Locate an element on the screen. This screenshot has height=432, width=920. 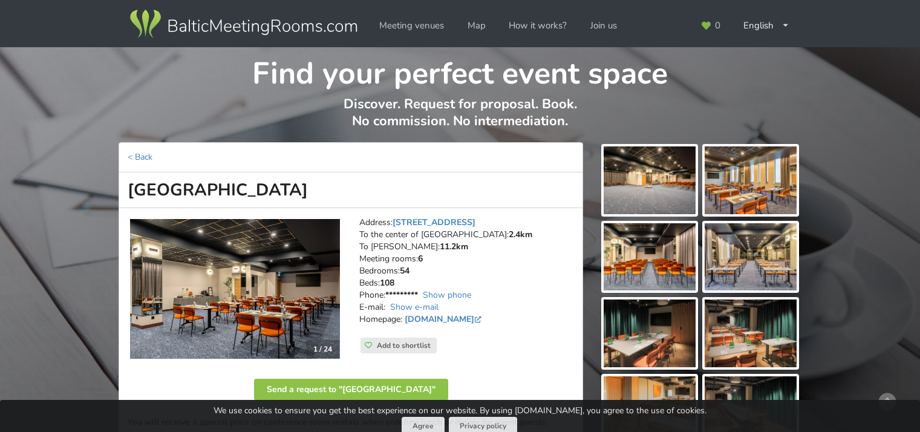
a: Map is located at coordinates (477, 25).